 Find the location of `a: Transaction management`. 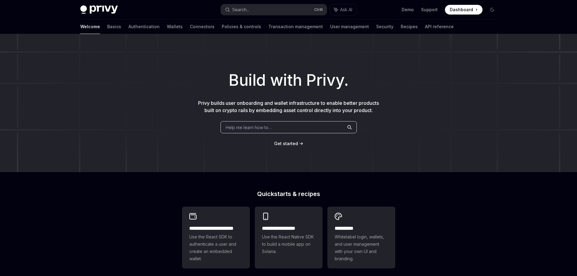

a: Transaction management is located at coordinates (295, 27).